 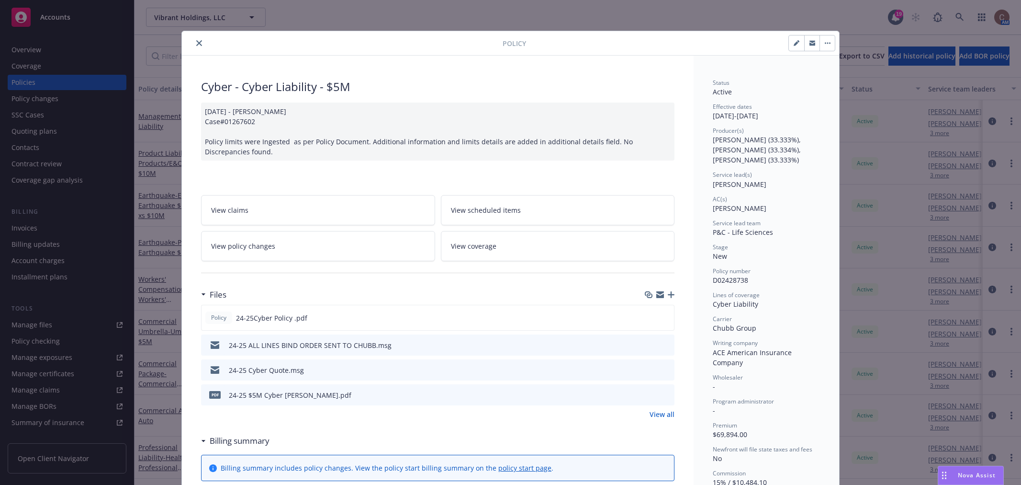 What do you see at coordinates (728, 377) in the screenshot?
I see `span: Wholesaler` at bounding box center [728, 377].